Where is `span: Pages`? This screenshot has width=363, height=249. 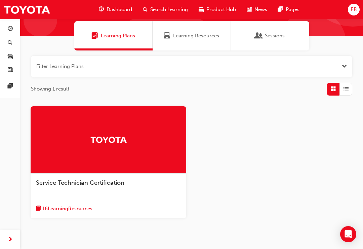
span: Pages is located at coordinates (292, 9).